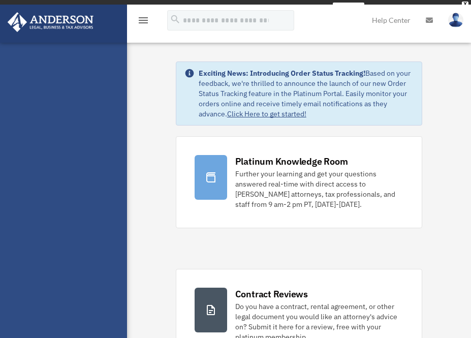  What do you see at coordinates (349, 9) in the screenshot?
I see `a: survey` at bounding box center [349, 9].